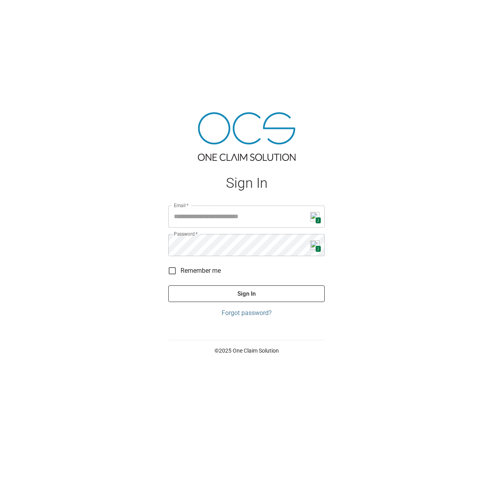 The height and width of the screenshot is (487, 493). Describe the element at coordinates (246, 293) in the screenshot. I see `button: Sign In` at that location.